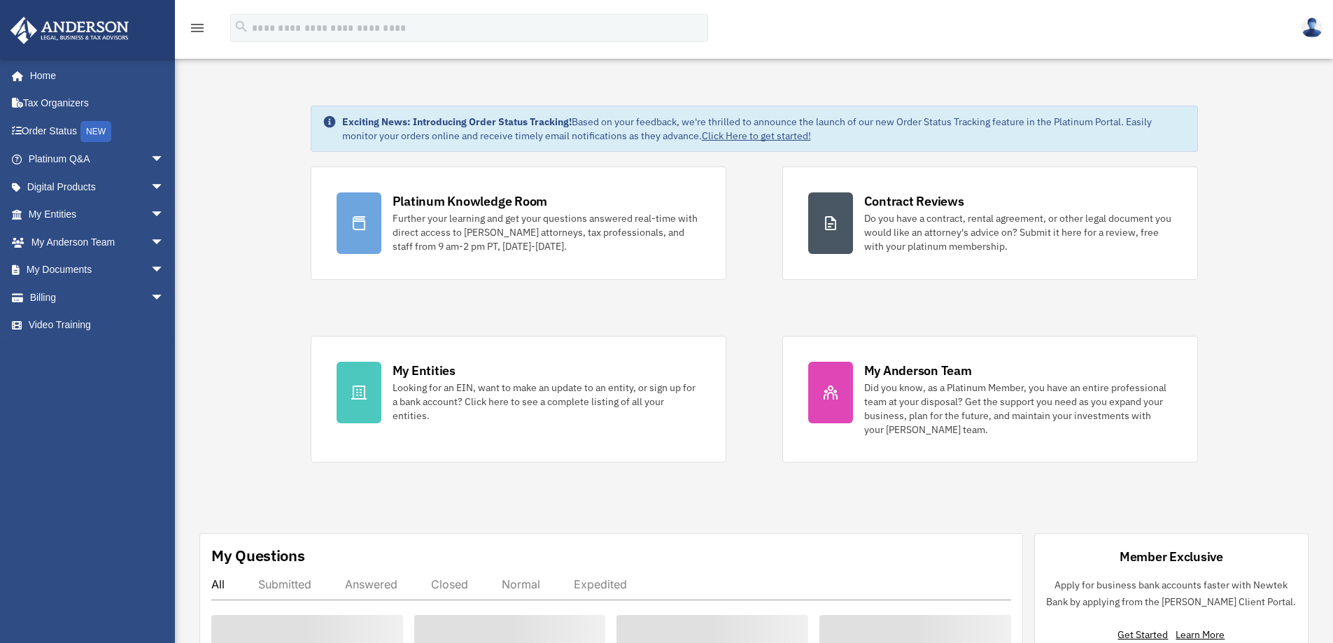 Image resolution: width=1333 pixels, height=643 pixels. Describe the element at coordinates (457, 122) in the screenshot. I see `strong: Exciting News: Introducing Order Status Tracking!` at that location.